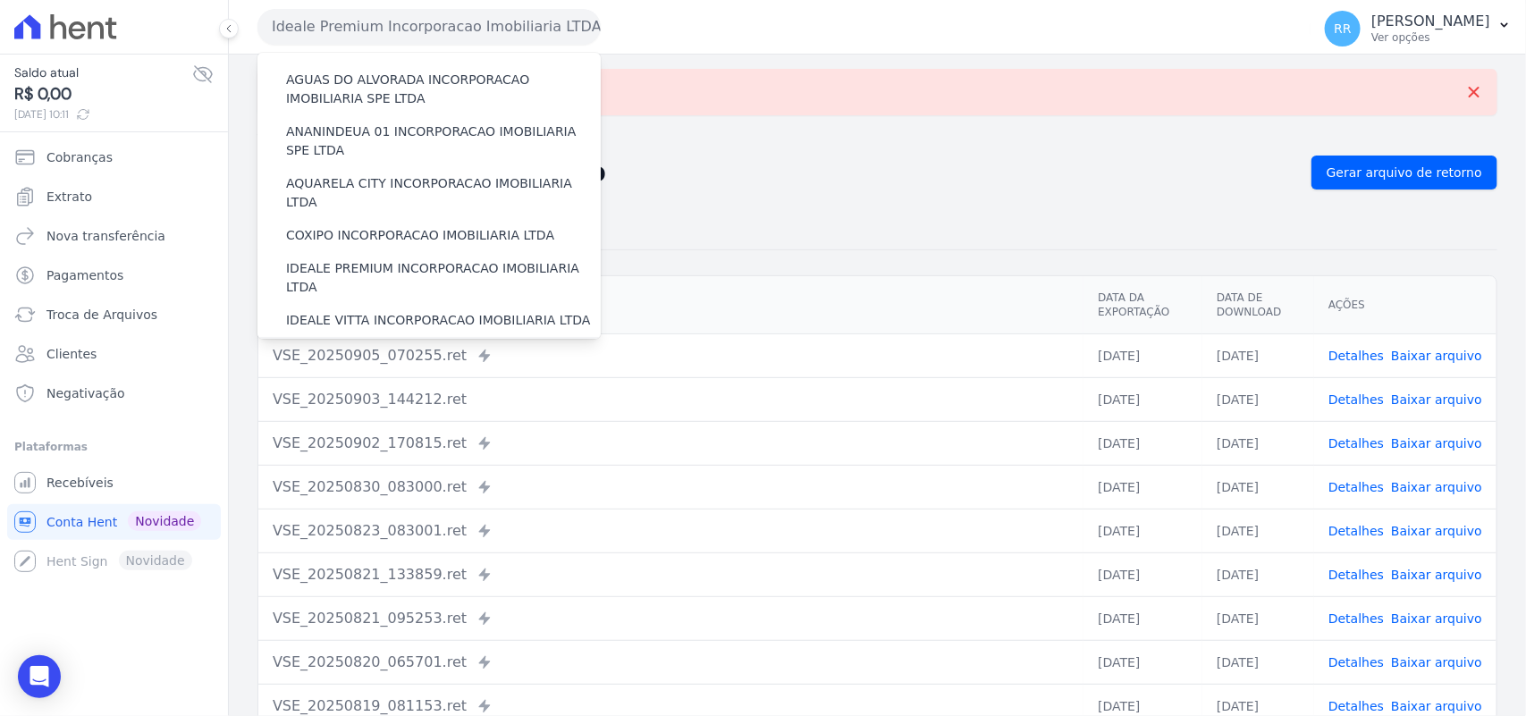 The height and width of the screenshot is (716, 1526). Describe the element at coordinates (1258, 305) in the screenshot. I see `th: Data de Download` at that location.